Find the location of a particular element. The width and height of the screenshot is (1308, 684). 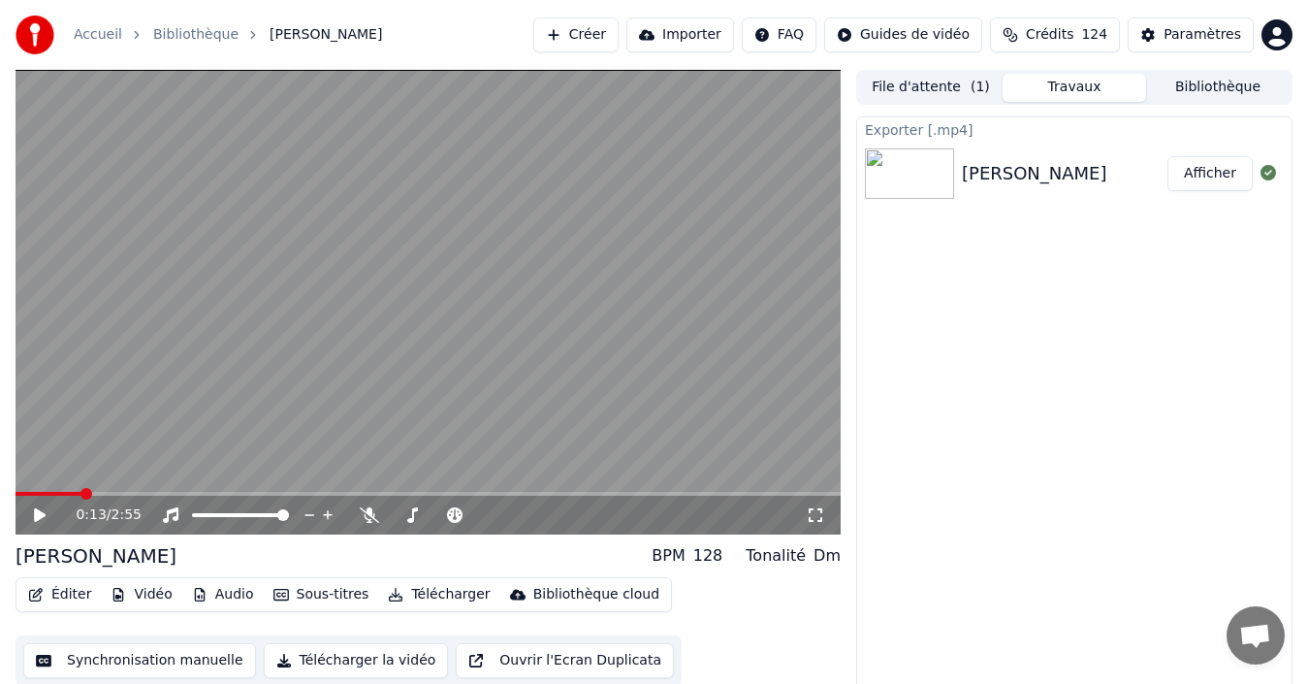

div: 128 is located at coordinates (708, 556).